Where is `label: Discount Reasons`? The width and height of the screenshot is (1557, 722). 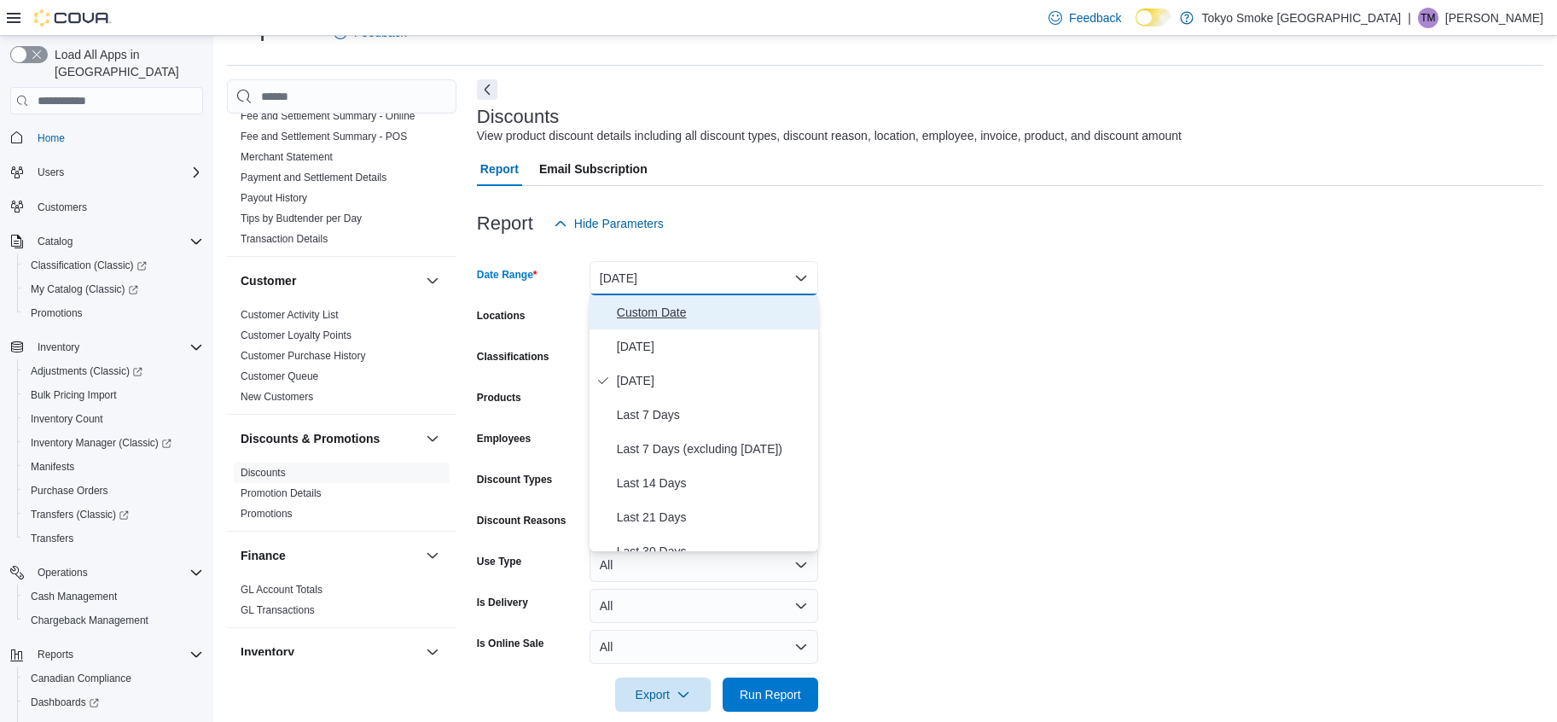 label: Discount Reasons is located at coordinates (521, 520).